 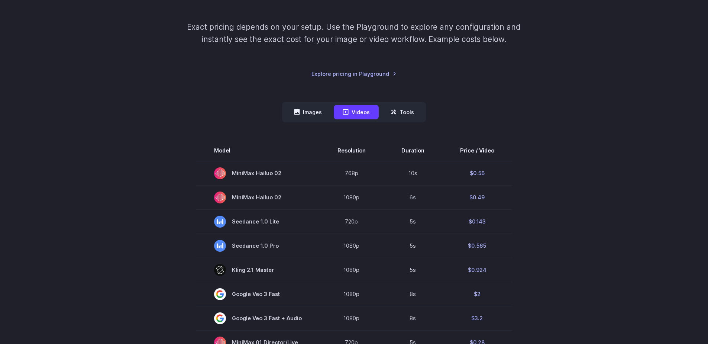 What do you see at coordinates (258, 151) in the screenshot?
I see `th: Model` at bounding box center [258, 151].